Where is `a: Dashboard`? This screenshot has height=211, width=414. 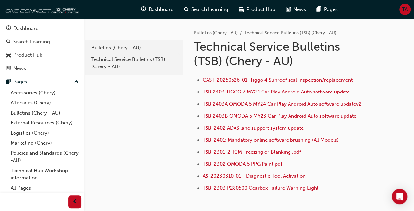 a: Dashboard is located at coordinates (42, 28).